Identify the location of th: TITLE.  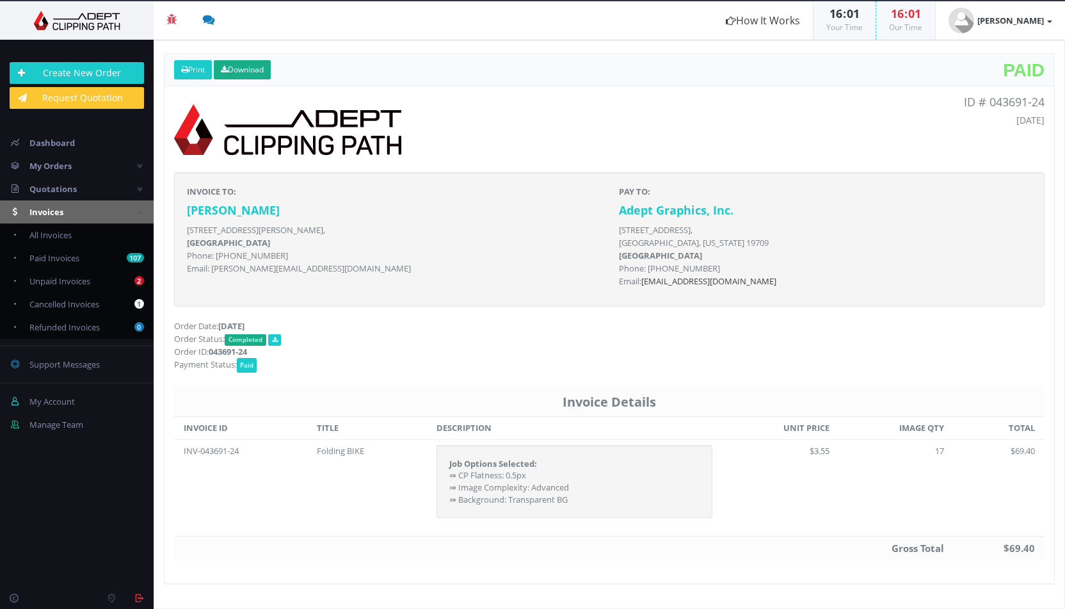
(367, 428).